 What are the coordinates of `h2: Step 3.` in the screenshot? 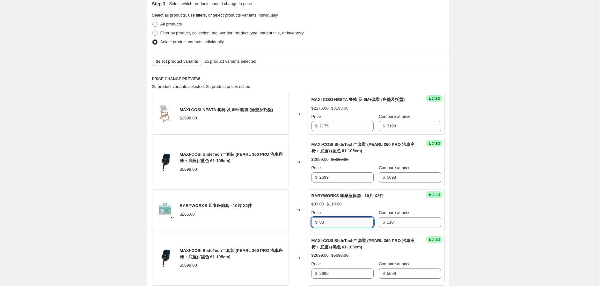 It's located at (160, 4).